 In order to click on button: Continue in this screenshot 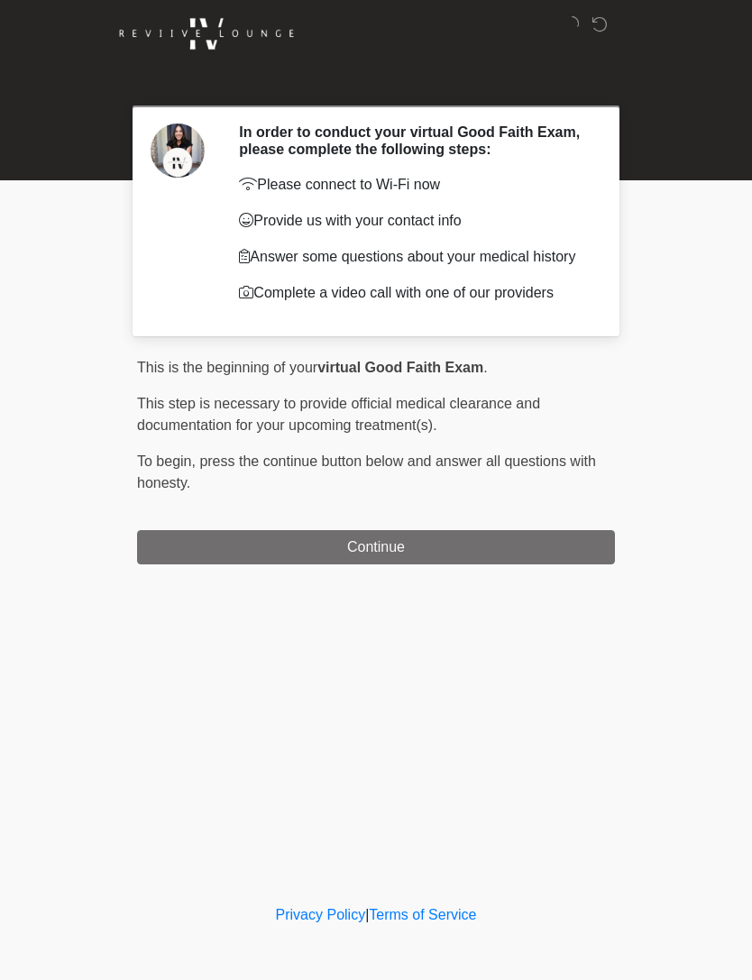, I will do `click(376, 547)`.